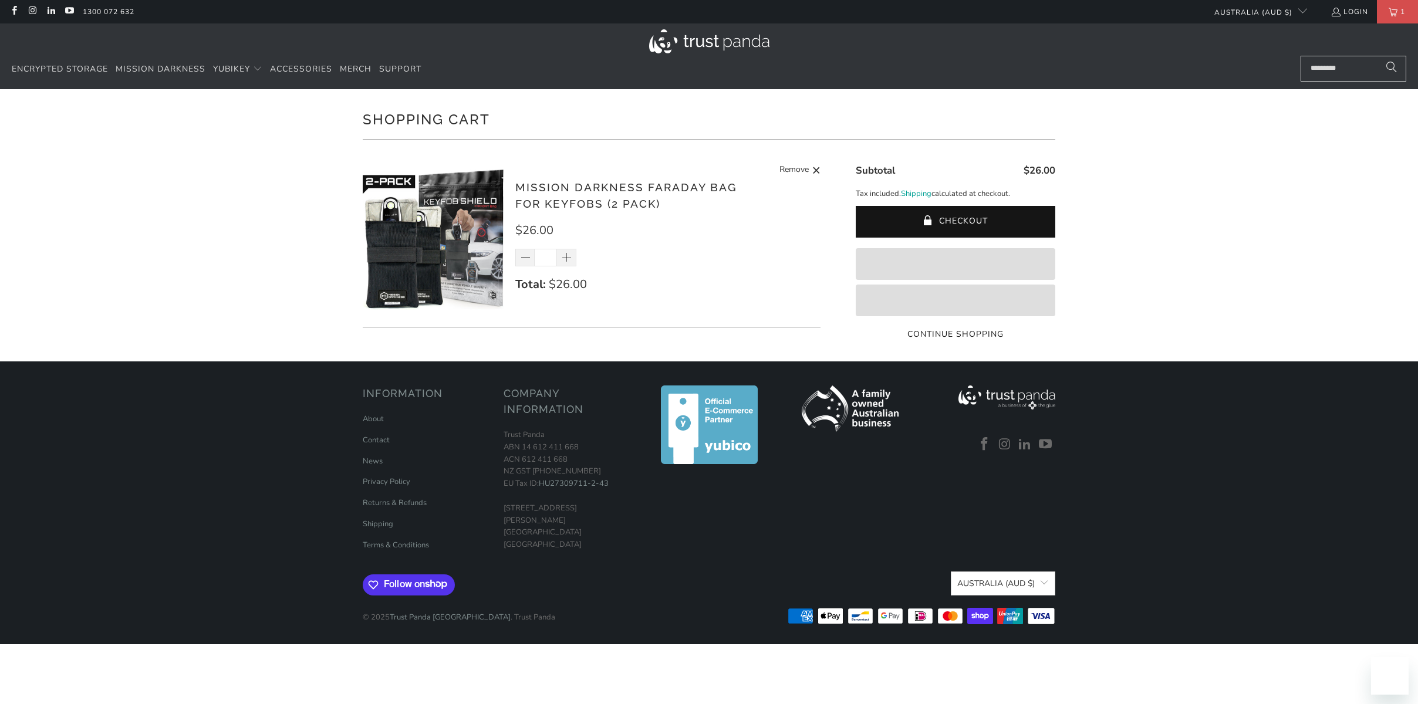 The width and height of the screenshot is (1418, 704). What do you see at coordinates (376, 440) in the screenshot?
I see `a: Contact` at bounding box center [376, 440].